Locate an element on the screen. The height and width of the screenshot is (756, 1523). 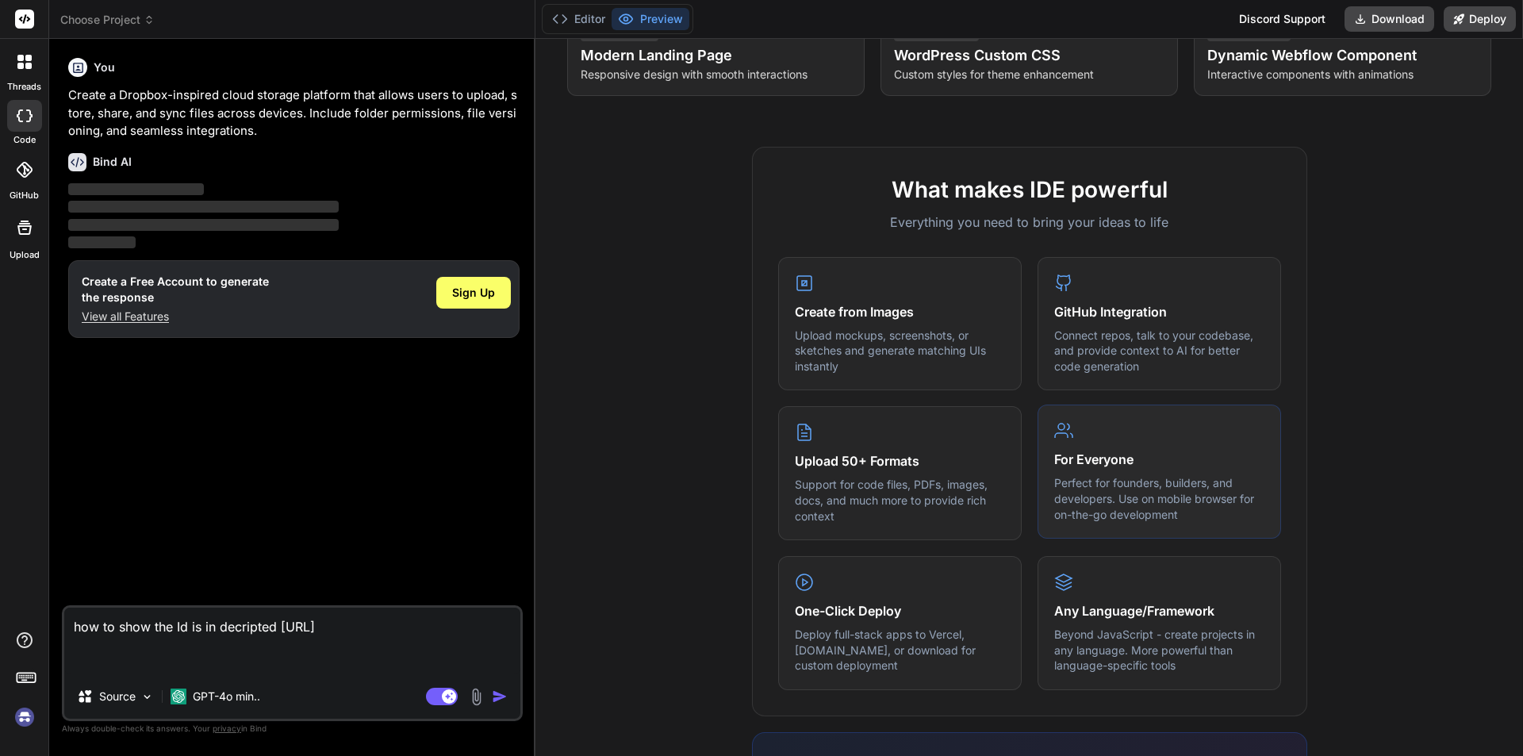
h4: WordPress Custom CSS is located at coordinates (1029, 56).